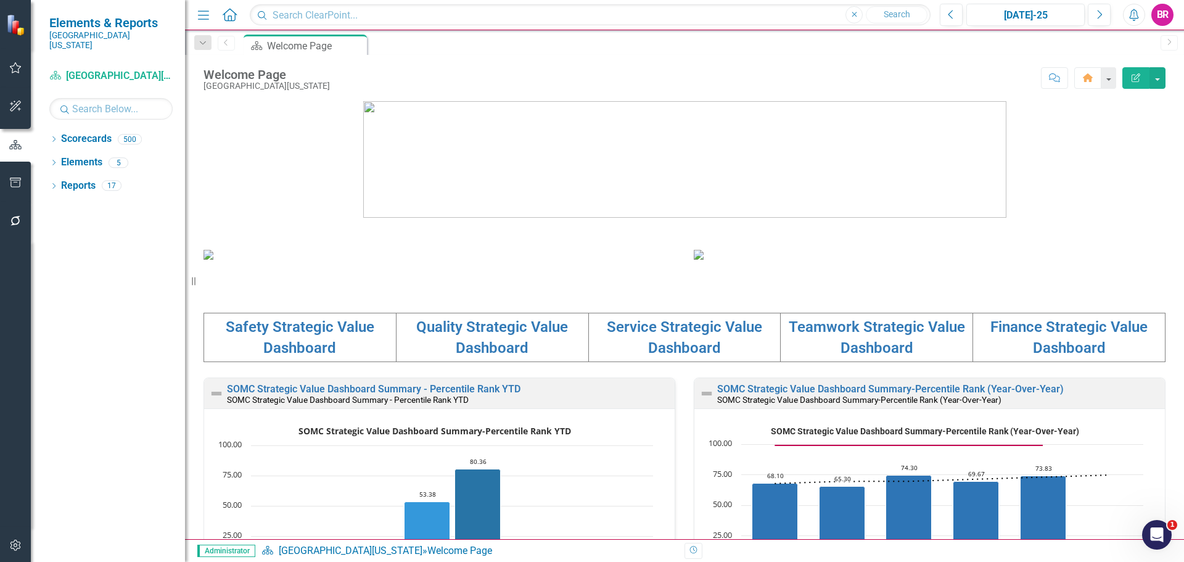 The image size is (1184, 562). What do you see at coordinates (86, 139) in the screenshot?
I see `a: Scorecards` at bounding box center [86, 139].